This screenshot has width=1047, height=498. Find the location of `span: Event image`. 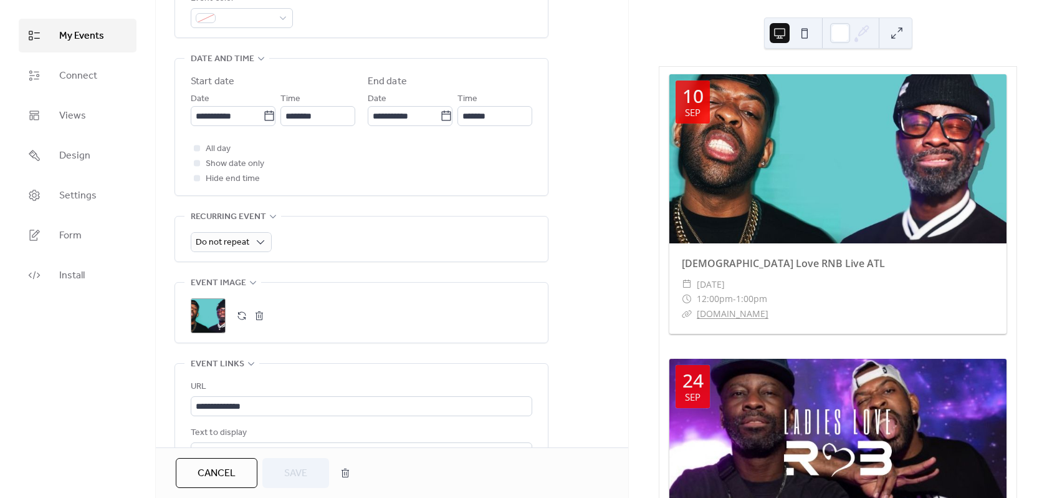

span: Event image is located at coordinates (218, 283).